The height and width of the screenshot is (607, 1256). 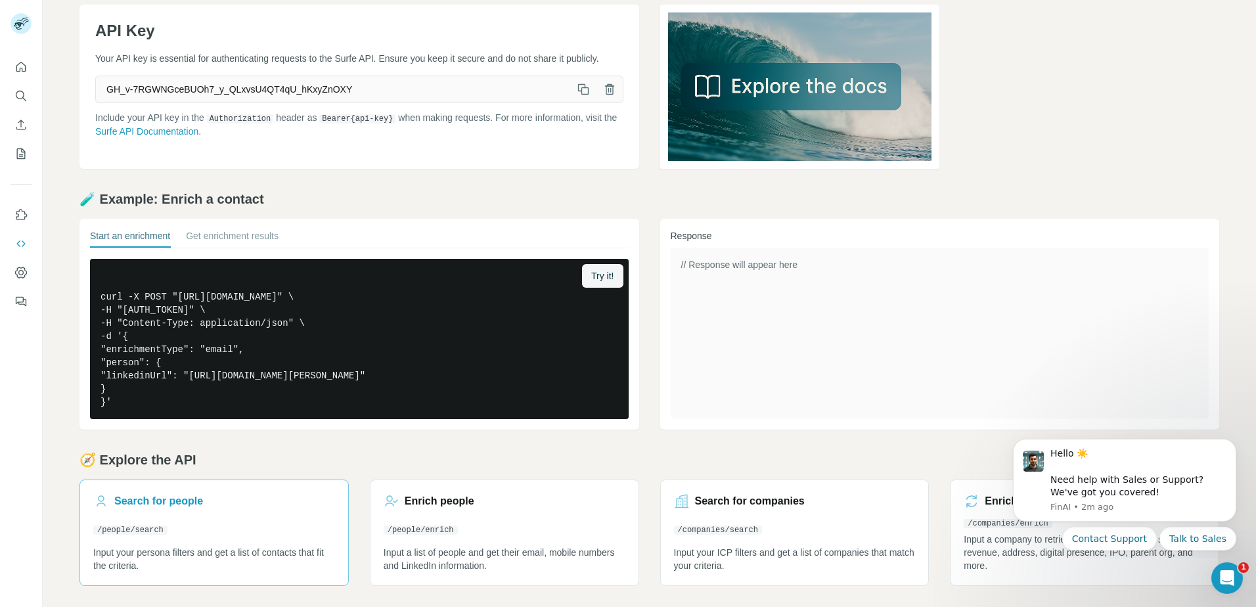 What do you see at coordinates (439, 501) in the screenshot?
I see `h3: Enrich people` at bounding box center [439, 501].